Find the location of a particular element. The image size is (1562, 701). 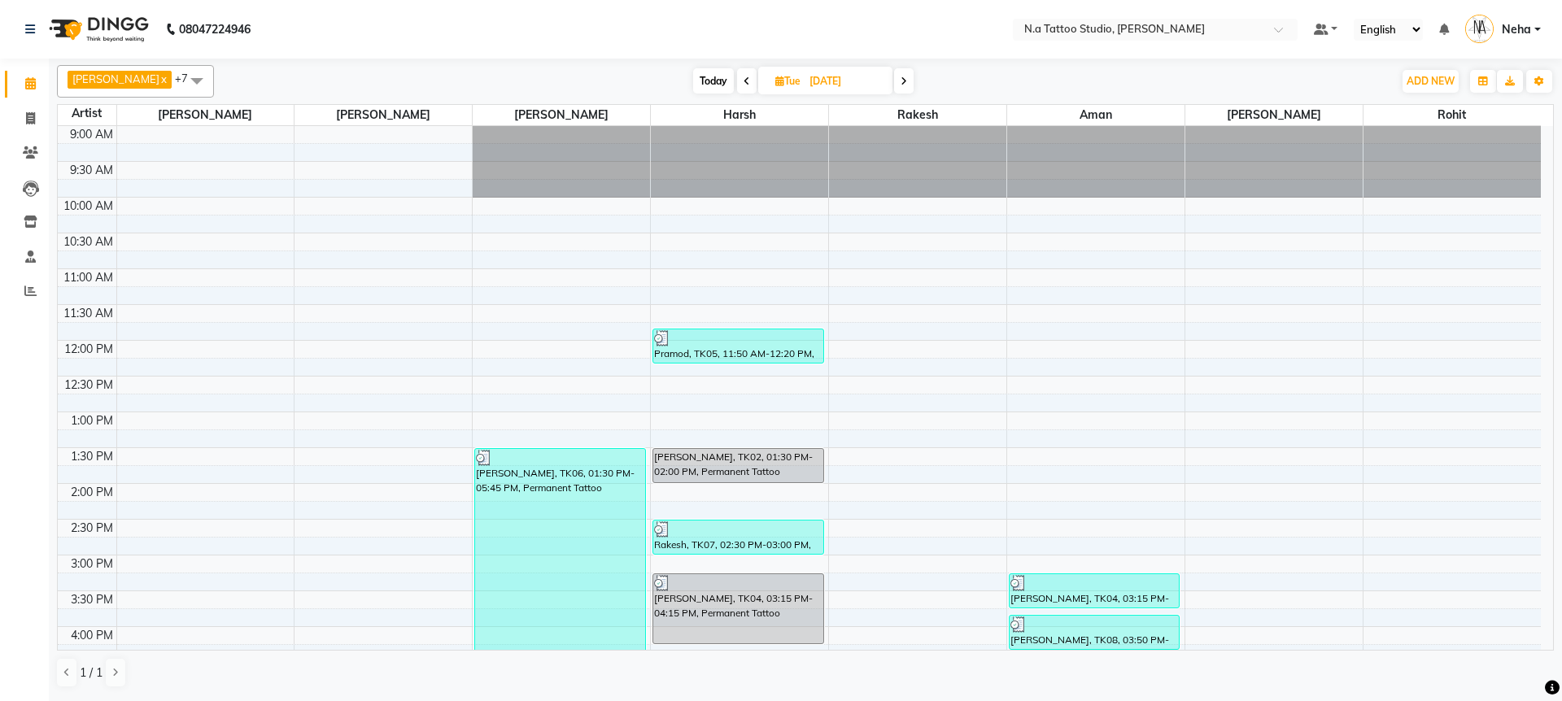

span: Rohit is located at coordinates (1452, 115).